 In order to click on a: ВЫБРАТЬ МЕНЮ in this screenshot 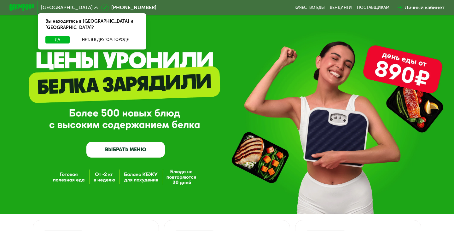, I will do `click(125, 150)`.